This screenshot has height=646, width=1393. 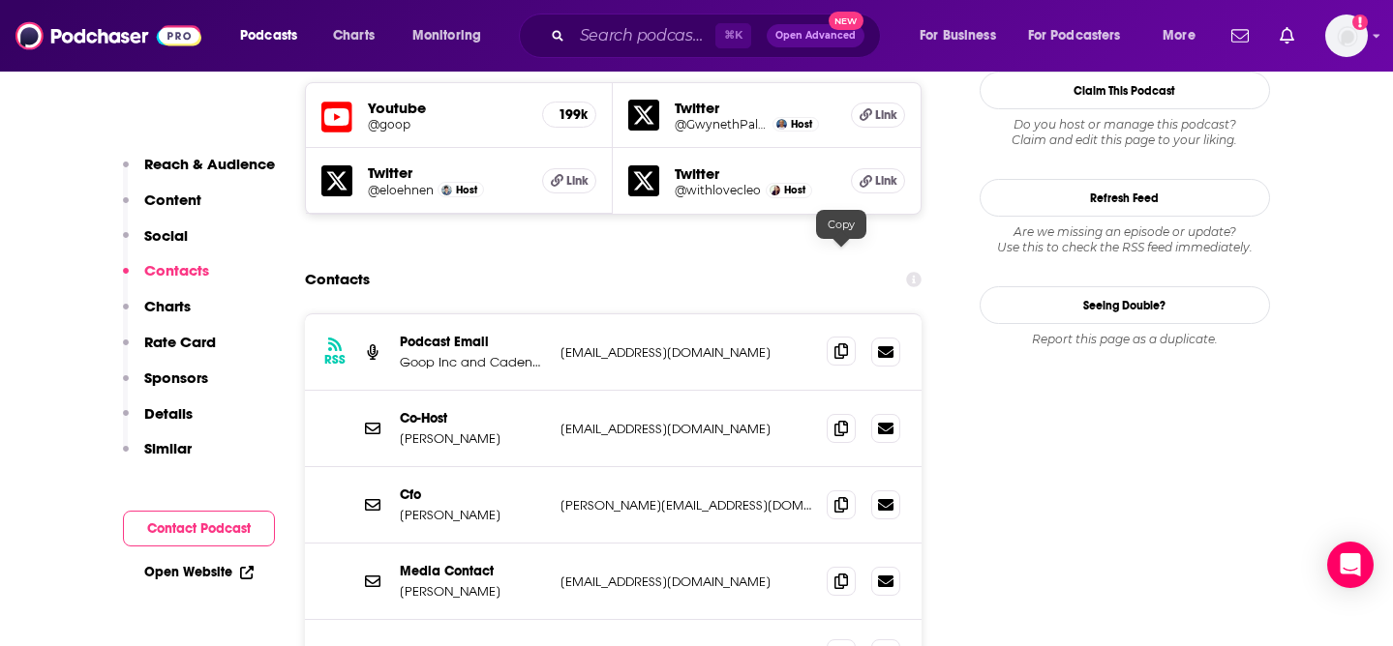 I want to click on a: @goop, so click(x=447, y=124).